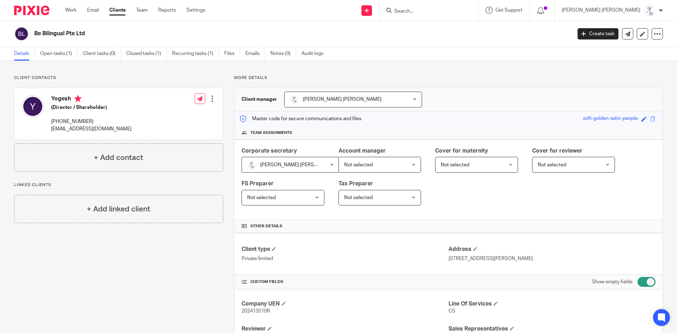  What do you see at coordinates (255, 54) in the screenshot?
I see `a: Emails` at bounding box center [255, 54].